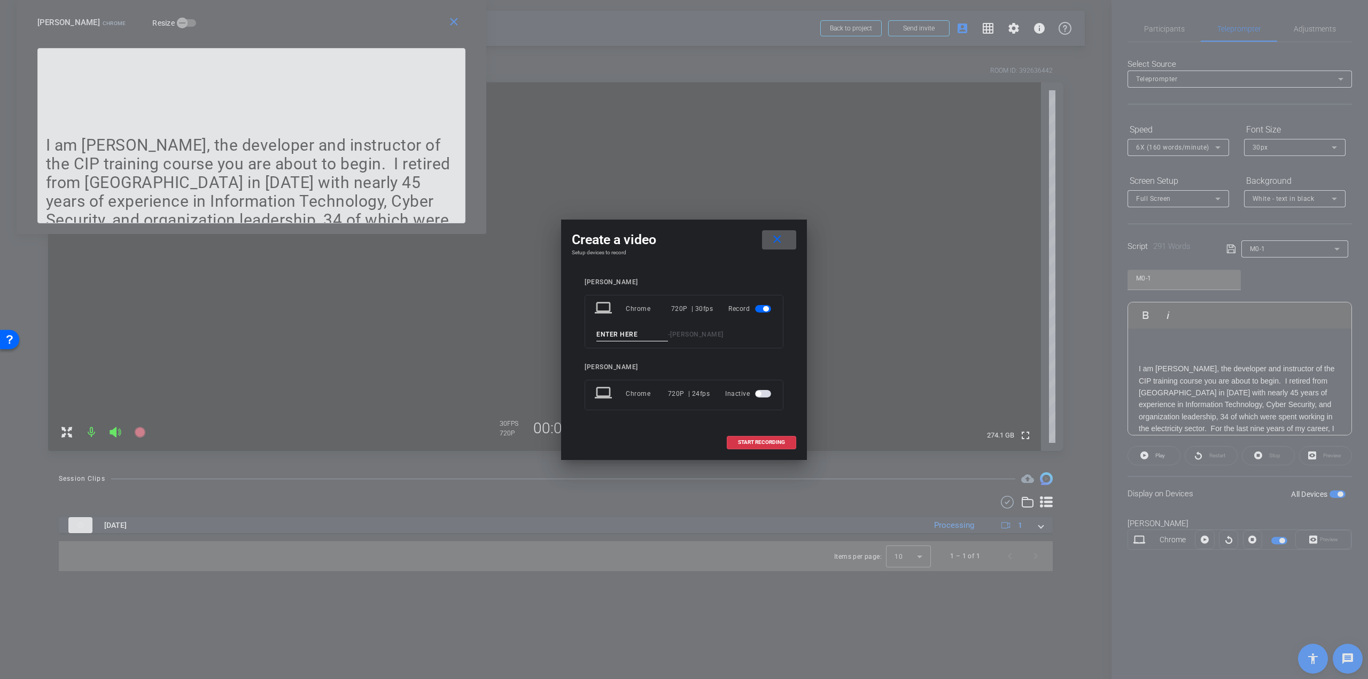 This screenshot has height=679, width=1368. What do you see at coordinates (684, 240) in the screenshot?
I see `div: Create a video` at bounding box center [684, 240].